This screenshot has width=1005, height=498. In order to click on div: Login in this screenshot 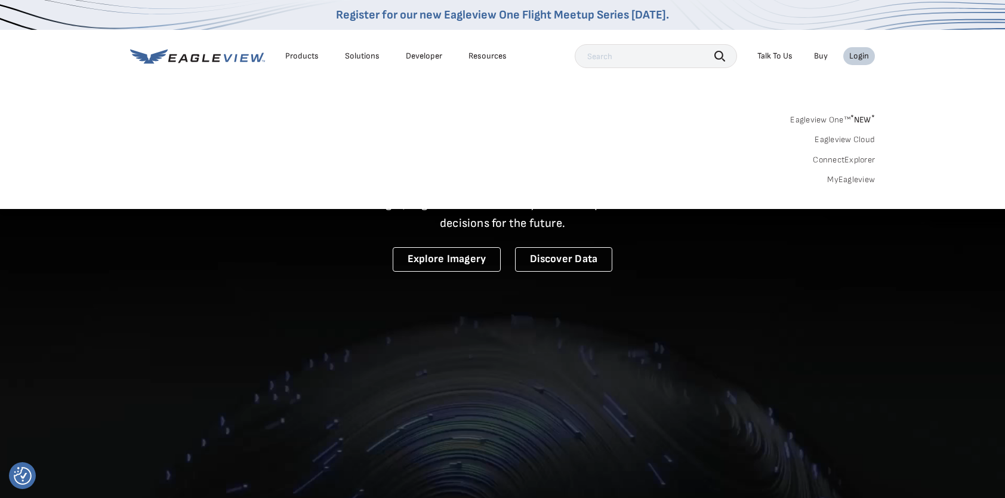, I will do `click(859, 56)`.